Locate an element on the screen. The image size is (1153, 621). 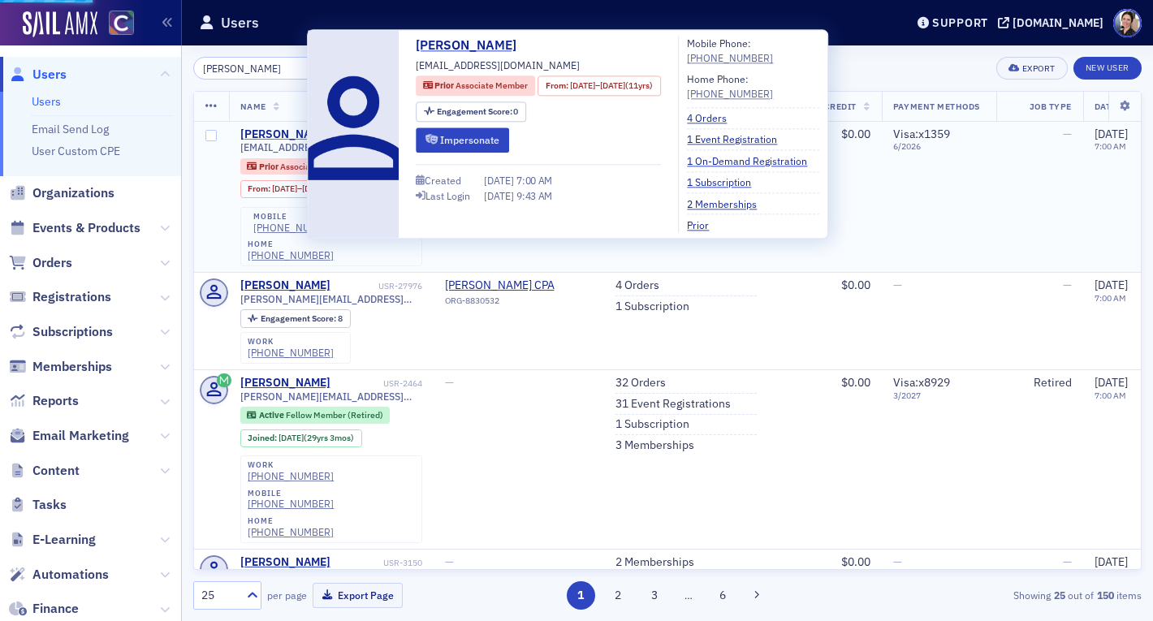
a: Orders is located at coordinates (41, 263).